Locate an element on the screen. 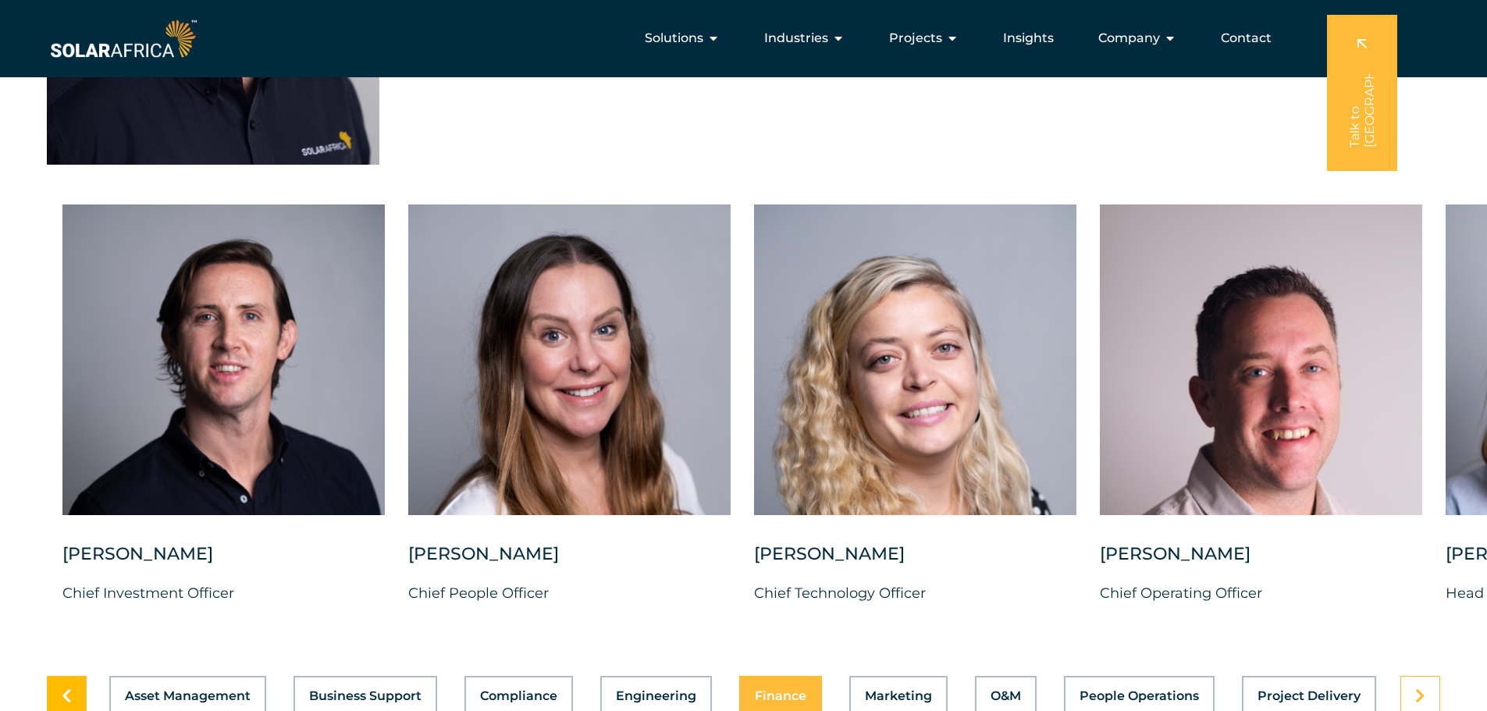  span: People Operations is located at coordinates (1139, 696).